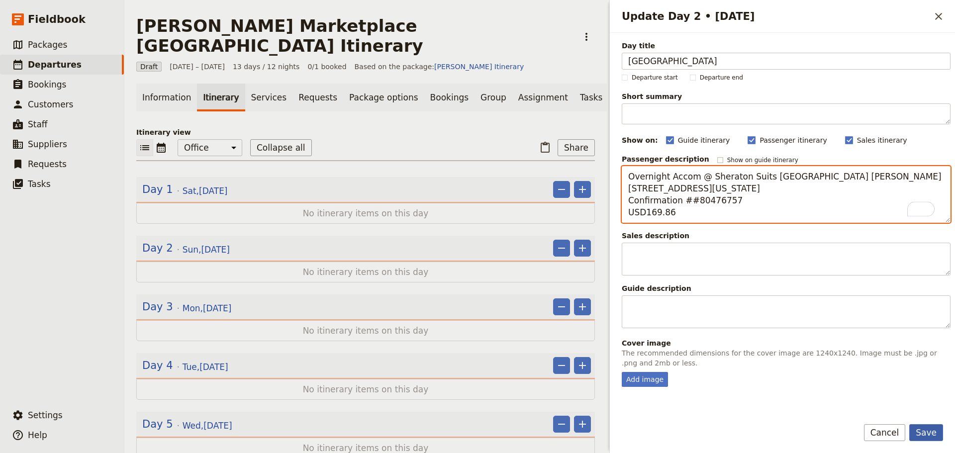 The width and height of the screenshot is (955, 453). I want to click on span: Day 3, so click(158, 307).